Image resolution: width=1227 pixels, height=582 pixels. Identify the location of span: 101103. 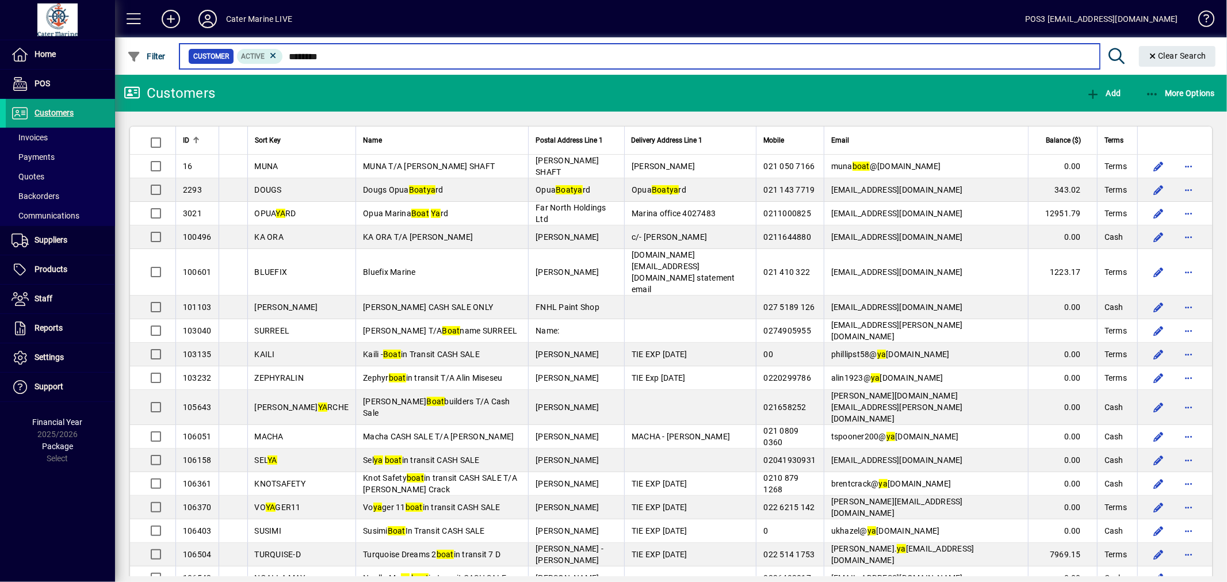
(197, 307).